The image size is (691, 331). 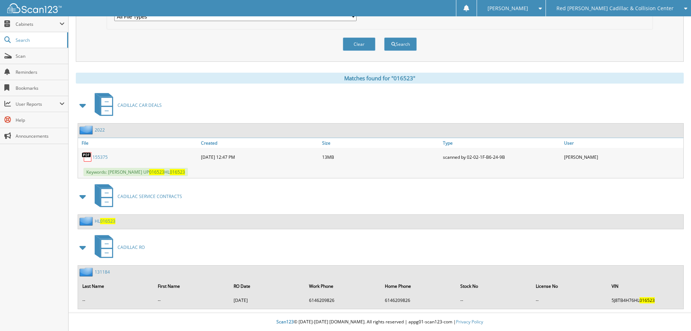 I want to click on div: Chat Widget, so click(x=673, y=313).